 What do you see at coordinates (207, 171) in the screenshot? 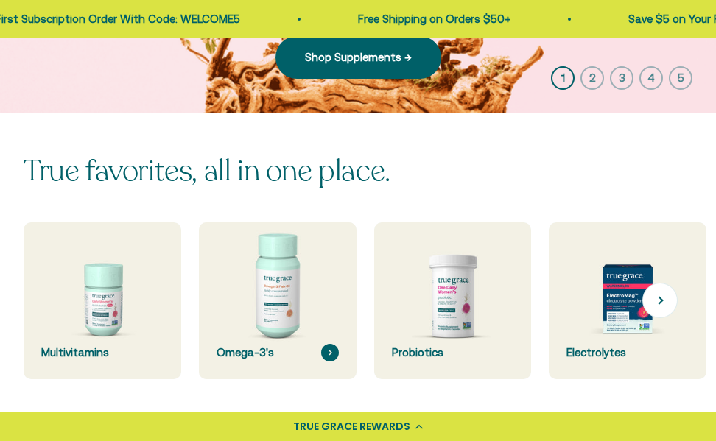
I see `split-lines: True favorites, all in one place.` at bounding box center [207, 171].